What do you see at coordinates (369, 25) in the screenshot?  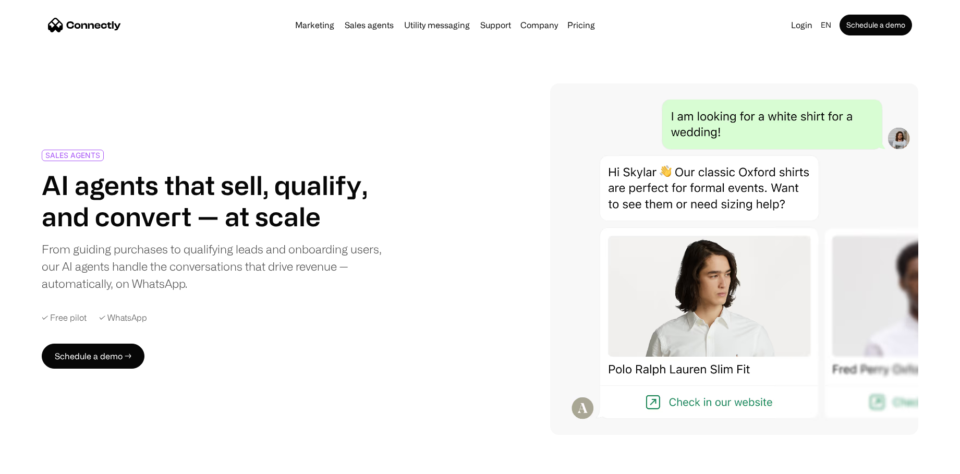 I see `a: Sales agents` at bounding box center [369, 25].